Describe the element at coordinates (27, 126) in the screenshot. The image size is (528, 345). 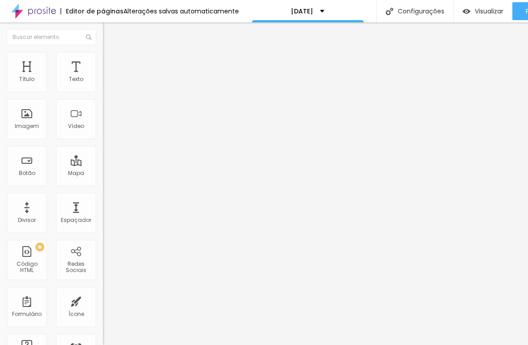
I see `div: Imagem` at that location.